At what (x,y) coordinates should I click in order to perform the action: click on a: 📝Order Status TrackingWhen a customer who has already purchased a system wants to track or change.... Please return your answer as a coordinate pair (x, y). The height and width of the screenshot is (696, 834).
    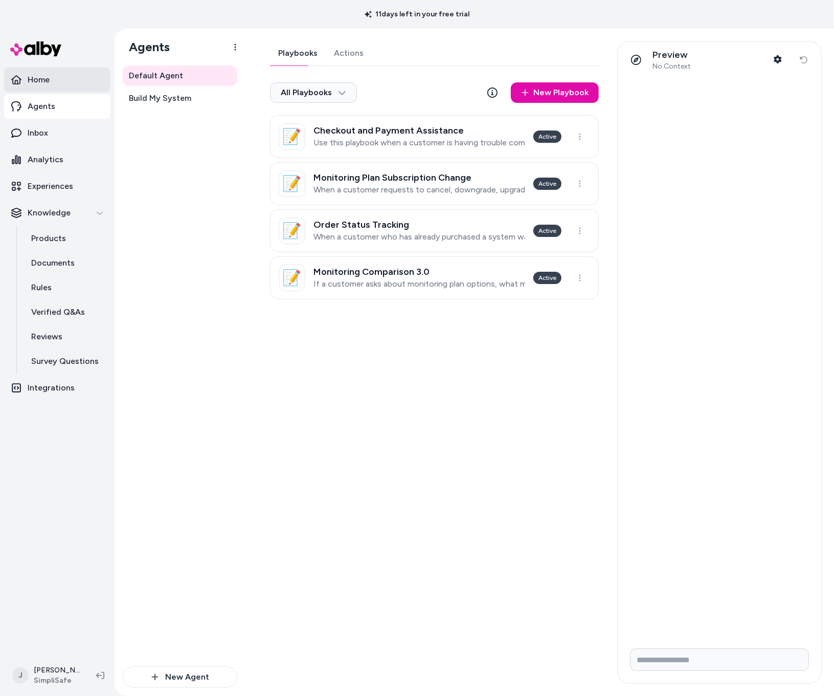
    Looking at the image, I should click on (434, 231).